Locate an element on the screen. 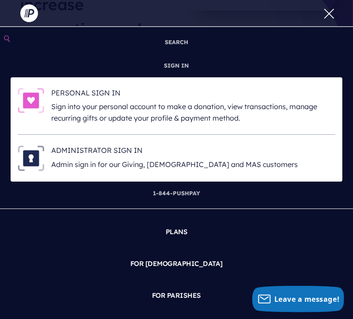 The width and height of the screenshot is (353, 319). a: ADMINISTRATOR SIGN IN - Illustration ADMINISTRATOR SIGN IN Admin sign in for our Giving, [DEMOGRA... is located at coordinates (176, 158).